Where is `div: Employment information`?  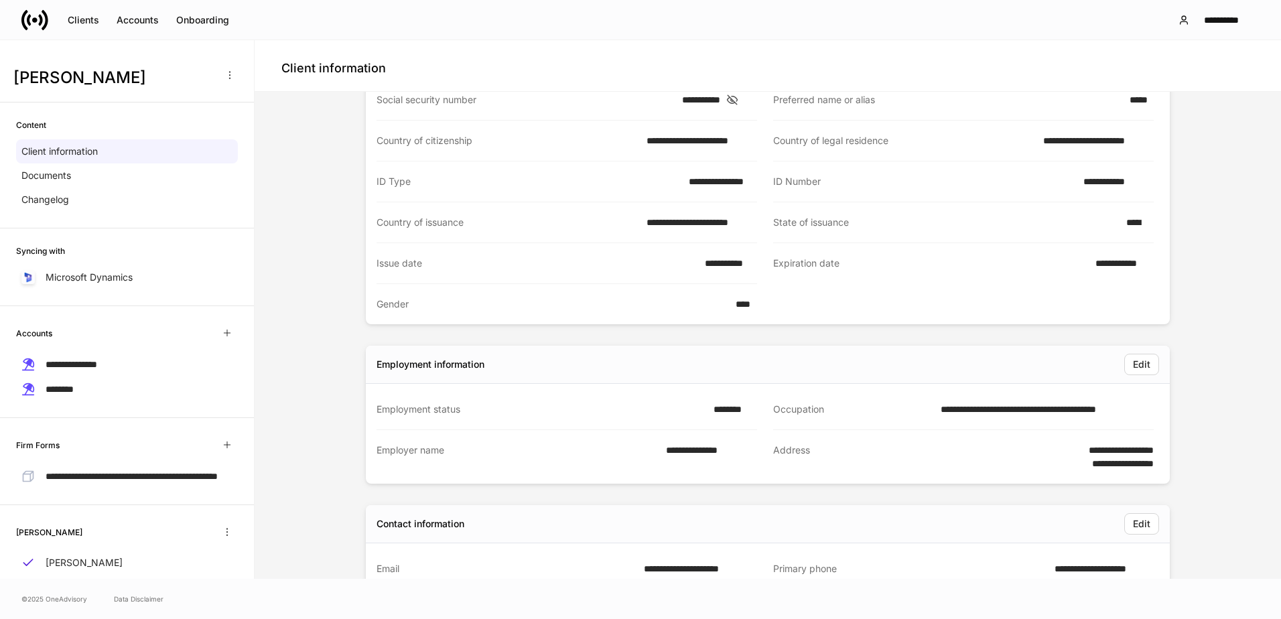 div: Employment information is located at coordinates (430, 364).